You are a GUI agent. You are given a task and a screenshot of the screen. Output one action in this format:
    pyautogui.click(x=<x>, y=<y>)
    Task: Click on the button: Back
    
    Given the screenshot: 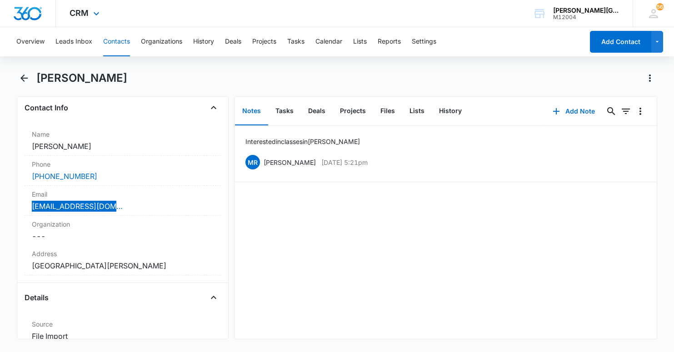 What is the action you would take?
    pyautogui.click(x=24, y=78)
    